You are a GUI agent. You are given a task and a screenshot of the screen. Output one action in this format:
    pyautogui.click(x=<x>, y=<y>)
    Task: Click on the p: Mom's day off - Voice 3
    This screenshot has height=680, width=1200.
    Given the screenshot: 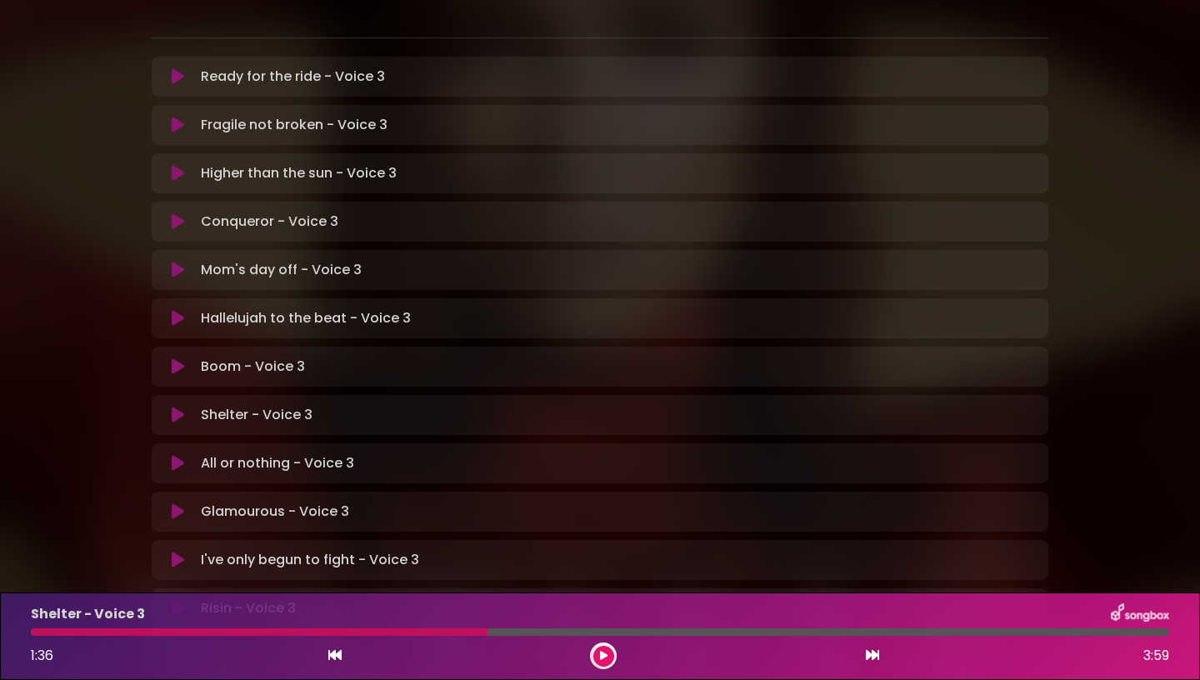 What is the action you would take?
    pyautogui.click(x=281, y=270)
    